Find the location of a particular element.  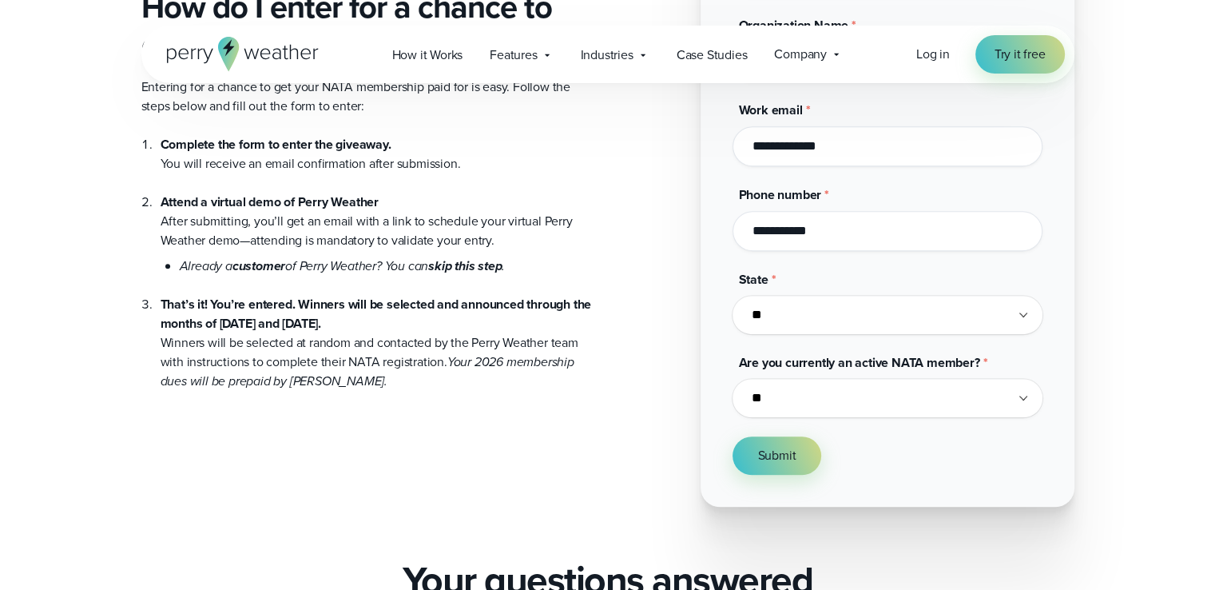

li: Winners will be selected at random and contacted by the Perry Weather team with instructions to c... is located at coordinates (378, 333).